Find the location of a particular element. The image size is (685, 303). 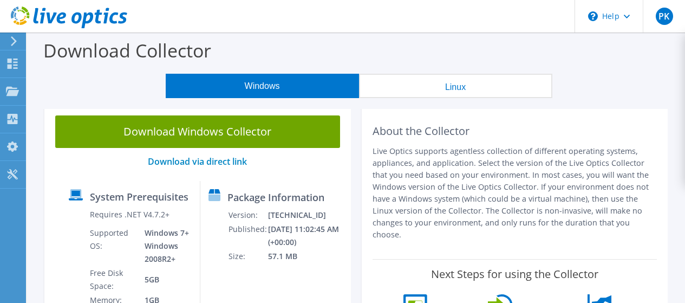

button: Linux is located at coordinates (456, 86).